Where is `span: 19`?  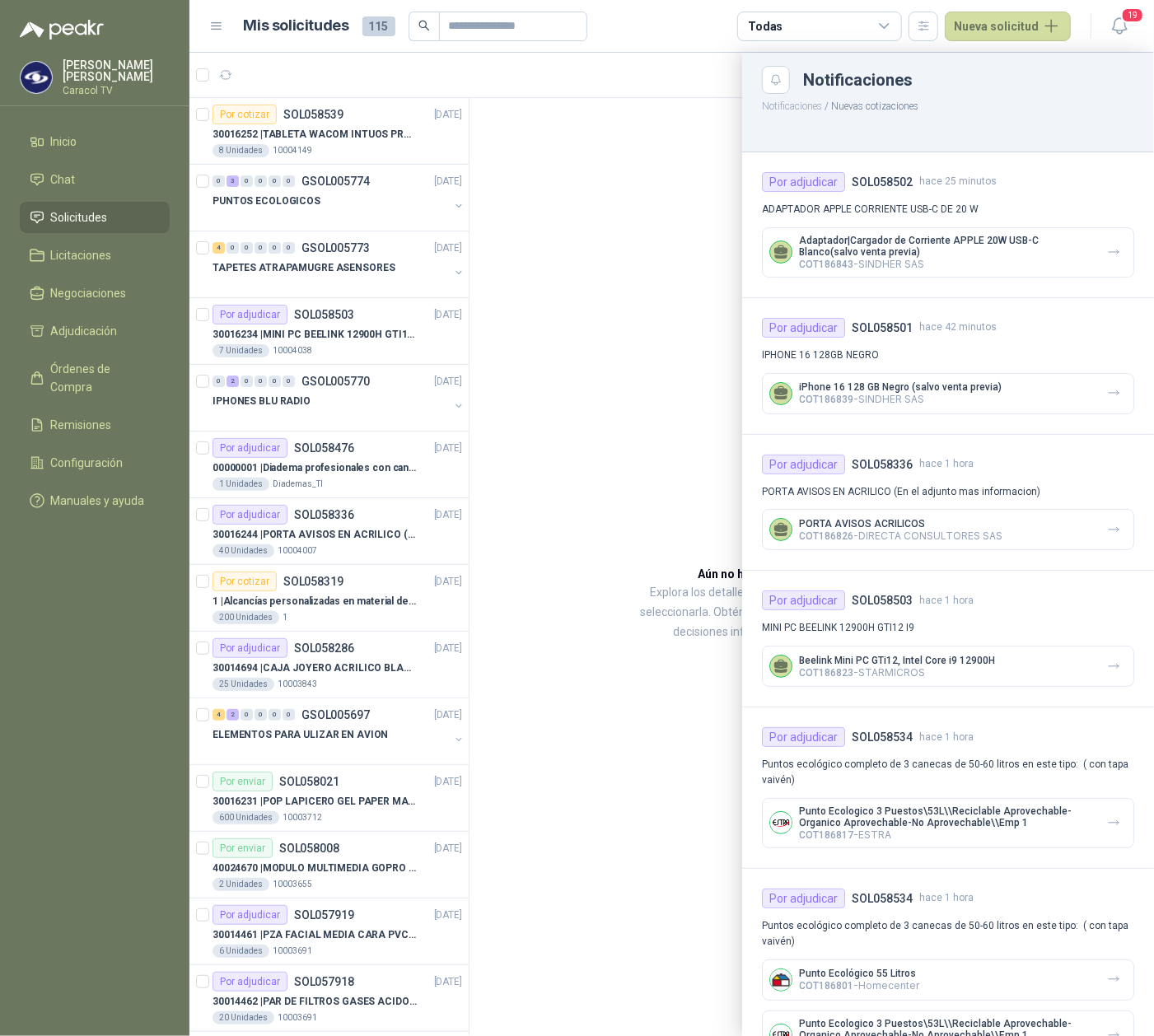 span: 19 is located at coordinates (1133, 15).